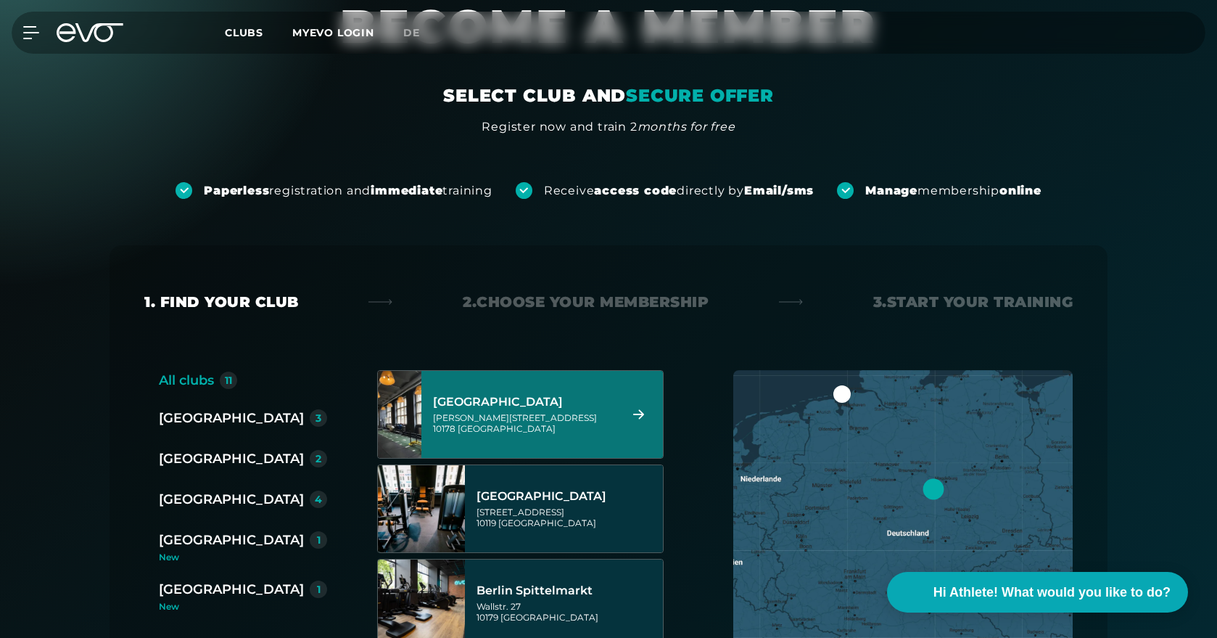 The height and width of the screenshot is (638, 1217). What do you see at coordinates (228, 380) in the screenshot?
I see `div: 11` at bounding box center [228, 380].